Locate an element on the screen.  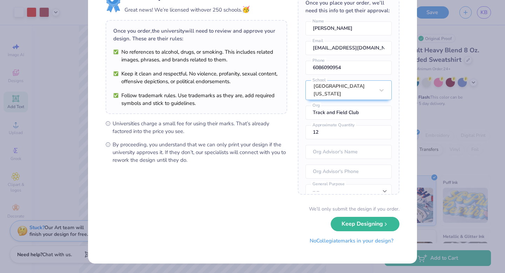
li: Follow trademark rules. Use trademarks as they are, add required symbols and stick to guidelines. is located at coordinates (196, 99).